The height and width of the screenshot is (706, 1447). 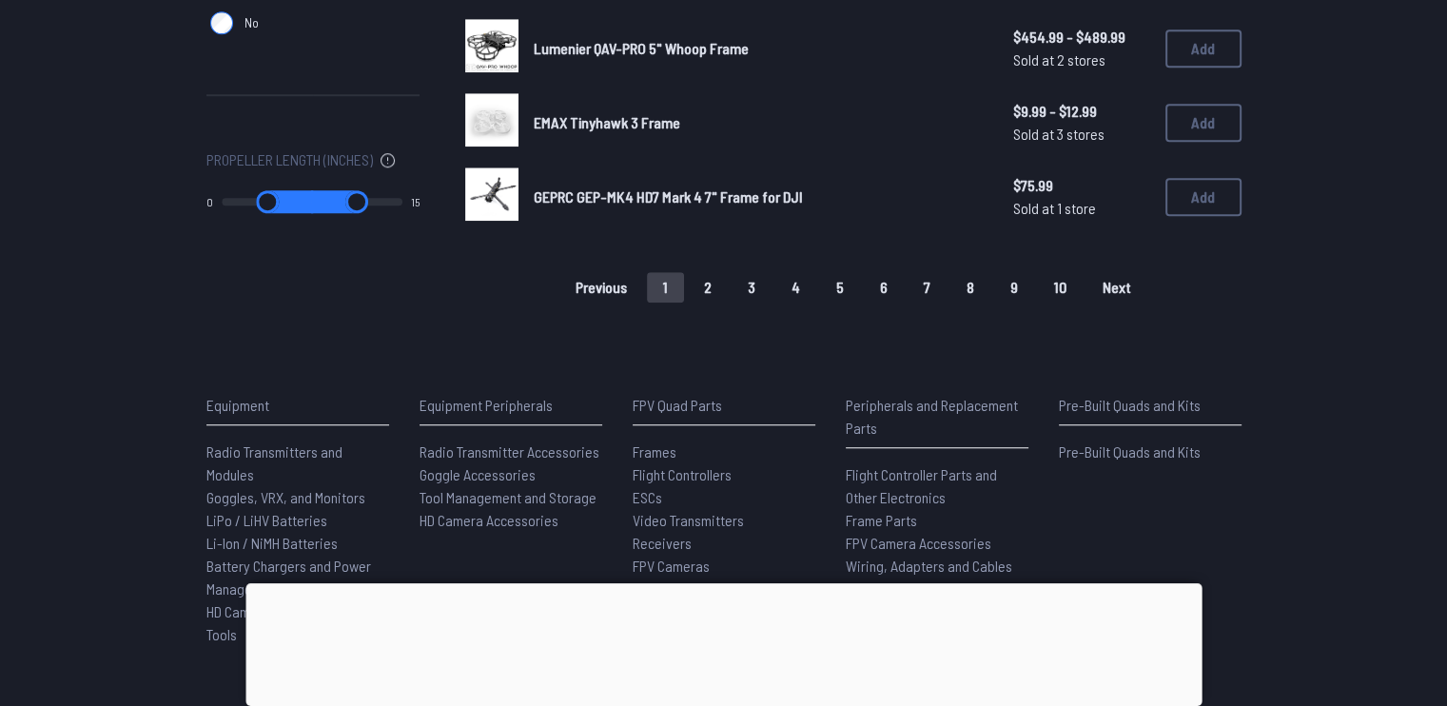 I want to click on button: 5, so click(x=840, y=287).